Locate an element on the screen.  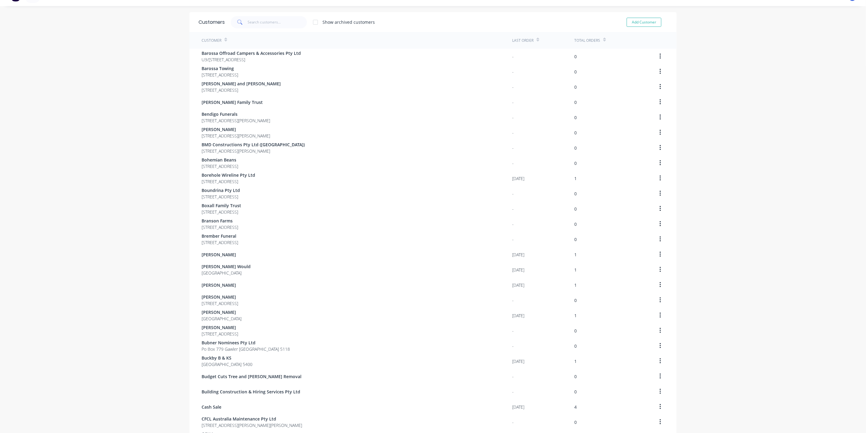
div: 4 is located at coordinates (576, 407).